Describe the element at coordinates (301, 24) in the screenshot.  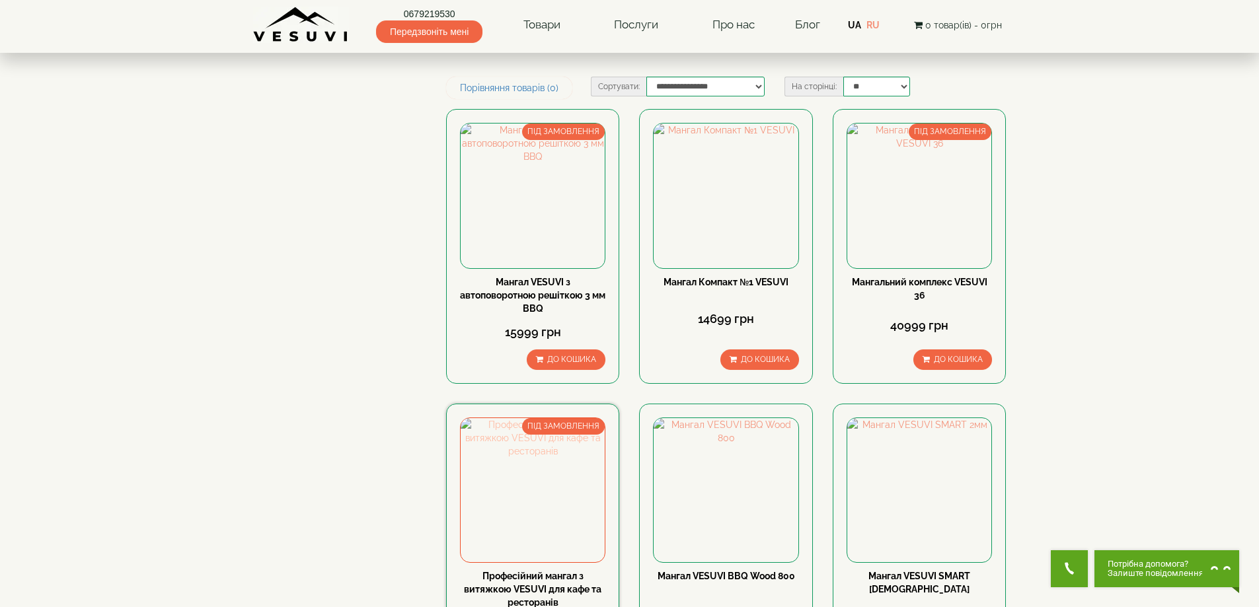
I see `img: Завод VESUVI` at that location.